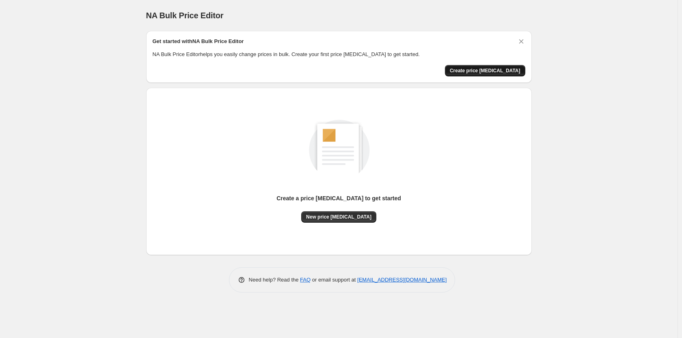 The width and height of the screenshot is (682, 338). Describe the element at coordinates (334, 279) in the screenshot. I see `span: or email support at` at that location.